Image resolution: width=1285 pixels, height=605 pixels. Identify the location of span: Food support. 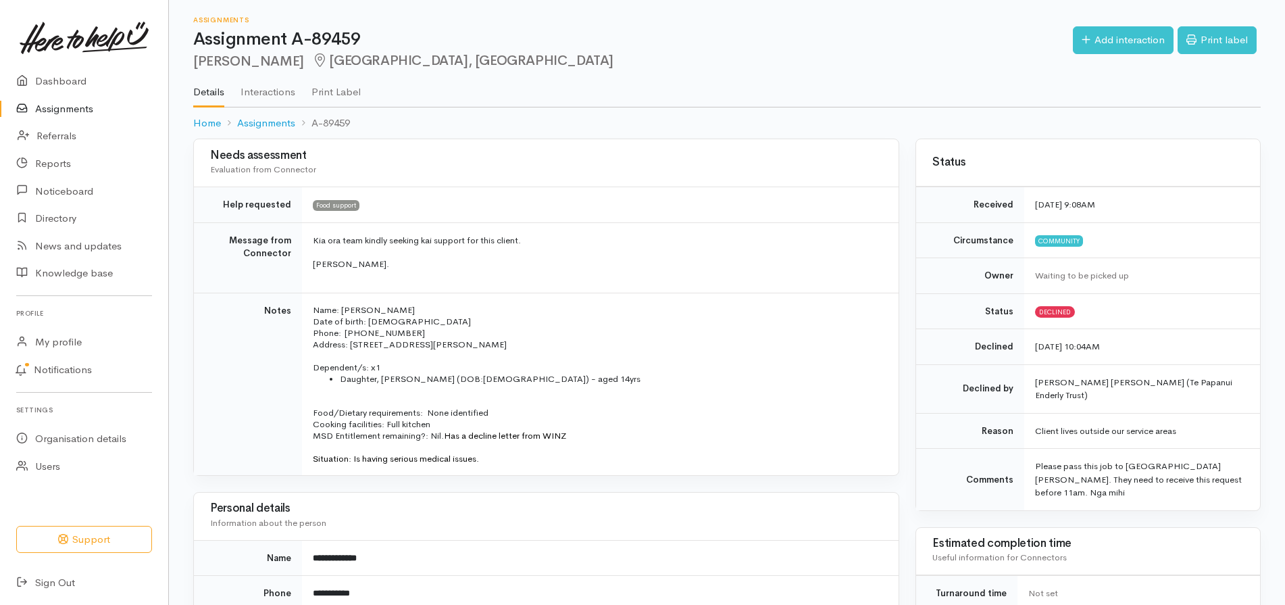
(336, 205).